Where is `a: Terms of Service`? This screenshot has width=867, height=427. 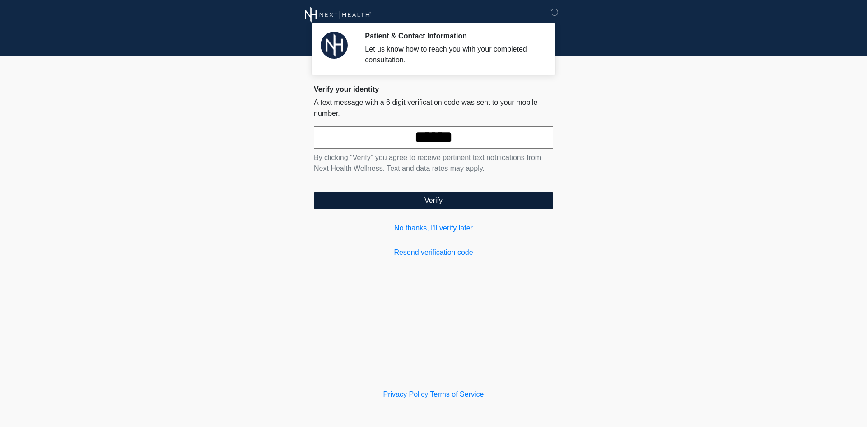
a: Terms of Service is located at coordinates (457, 394).